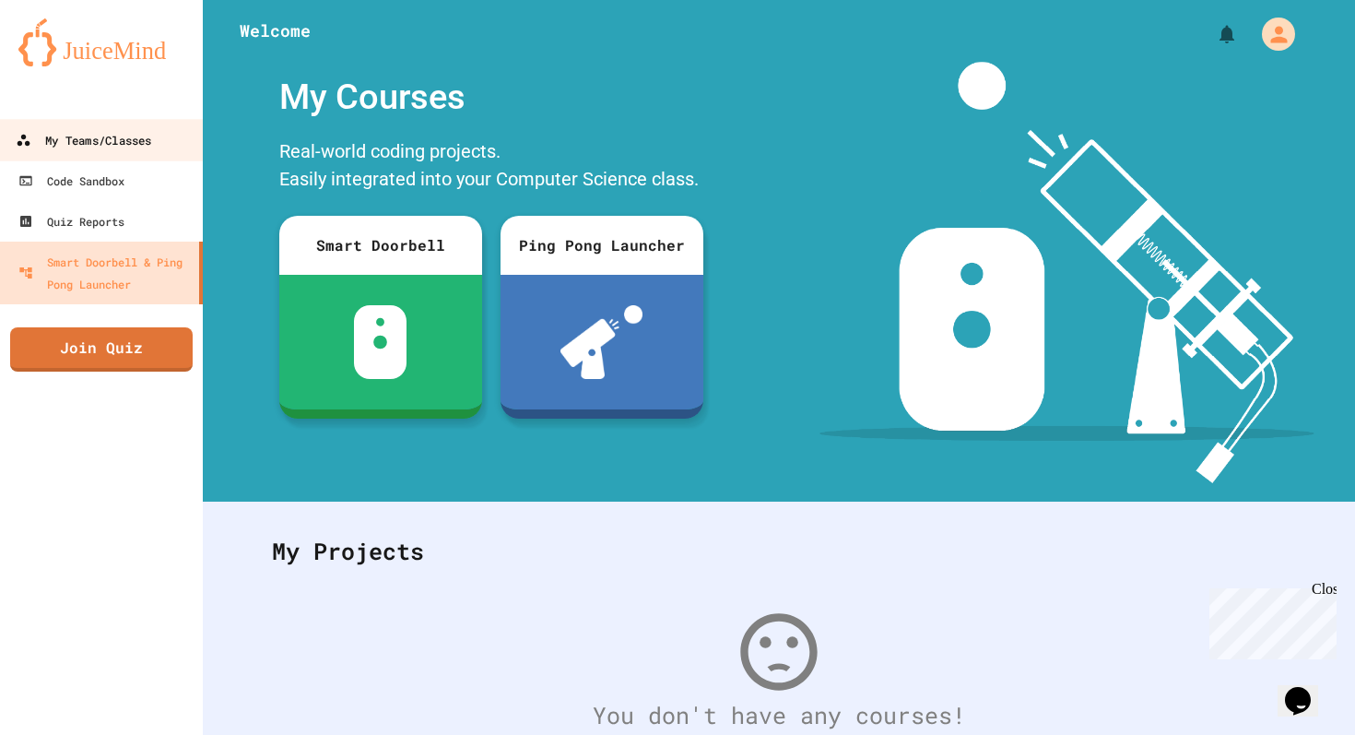  I want to click on div: Code Sandbox, so click(71, 181).